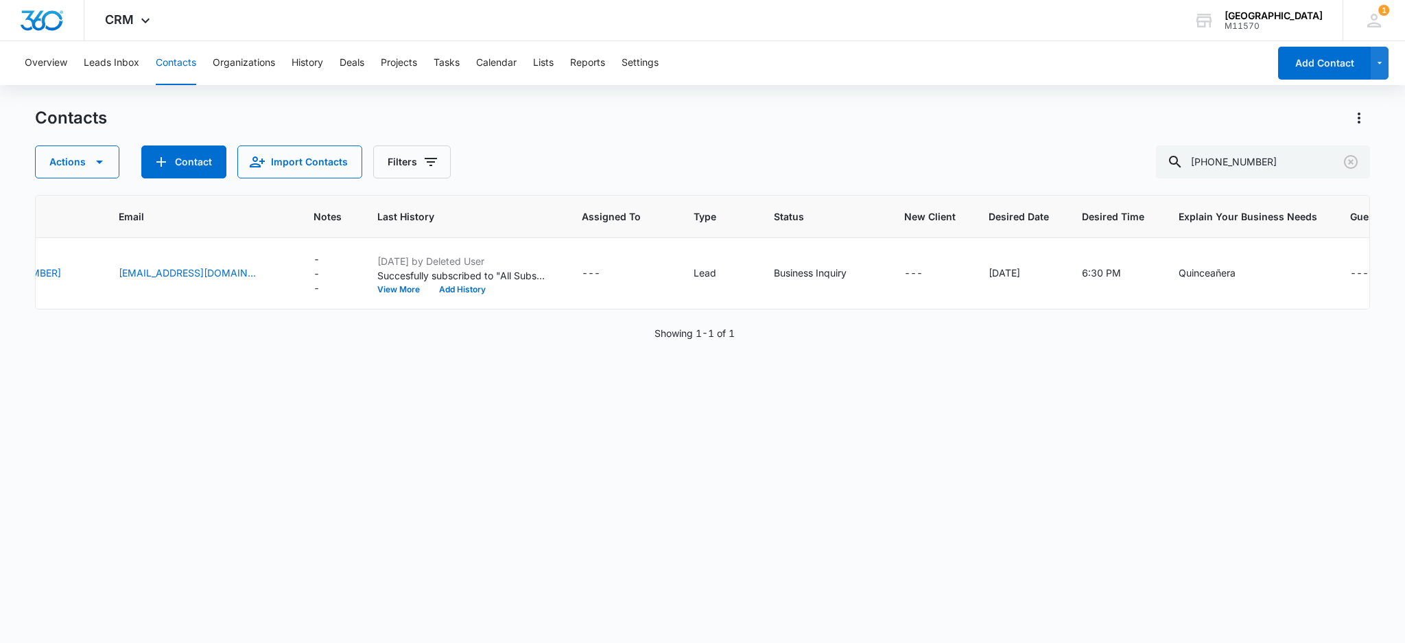 This screenshot has height=643, width=1405. I want to click on div: Type - Lead - Select to Edit Field, so click(717, 274).